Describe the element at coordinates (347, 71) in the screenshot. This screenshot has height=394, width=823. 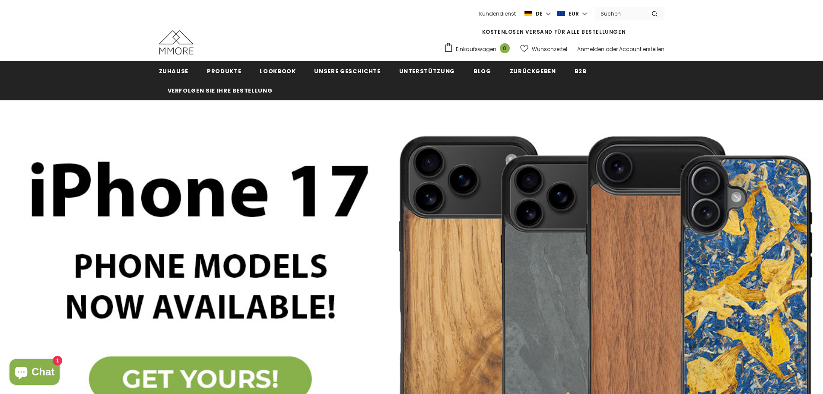
I see `span: Unsere Geschichte` at that location.